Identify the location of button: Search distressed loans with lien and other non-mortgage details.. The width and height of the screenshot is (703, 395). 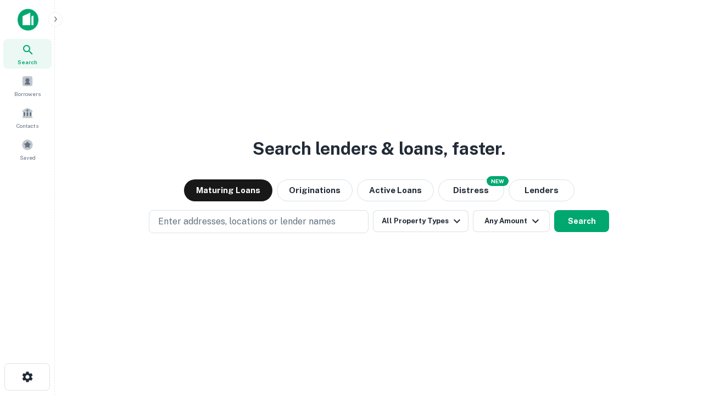
(471, 190).